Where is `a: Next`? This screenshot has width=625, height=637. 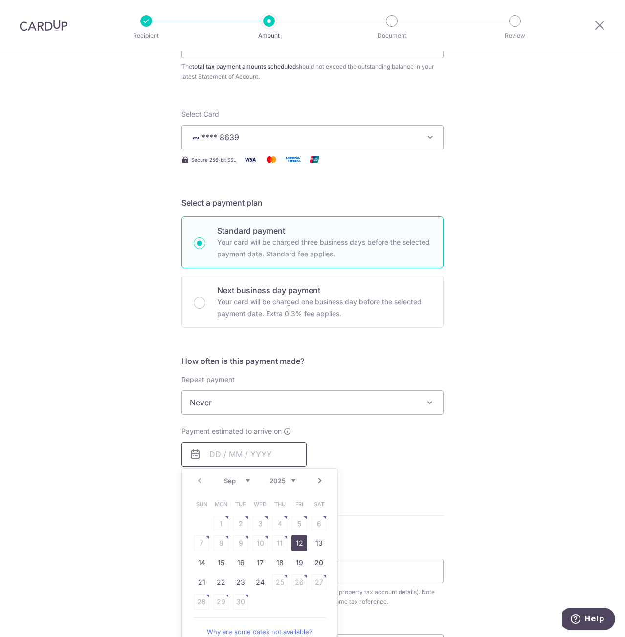
a: Next is located at coordinates (320, 481).